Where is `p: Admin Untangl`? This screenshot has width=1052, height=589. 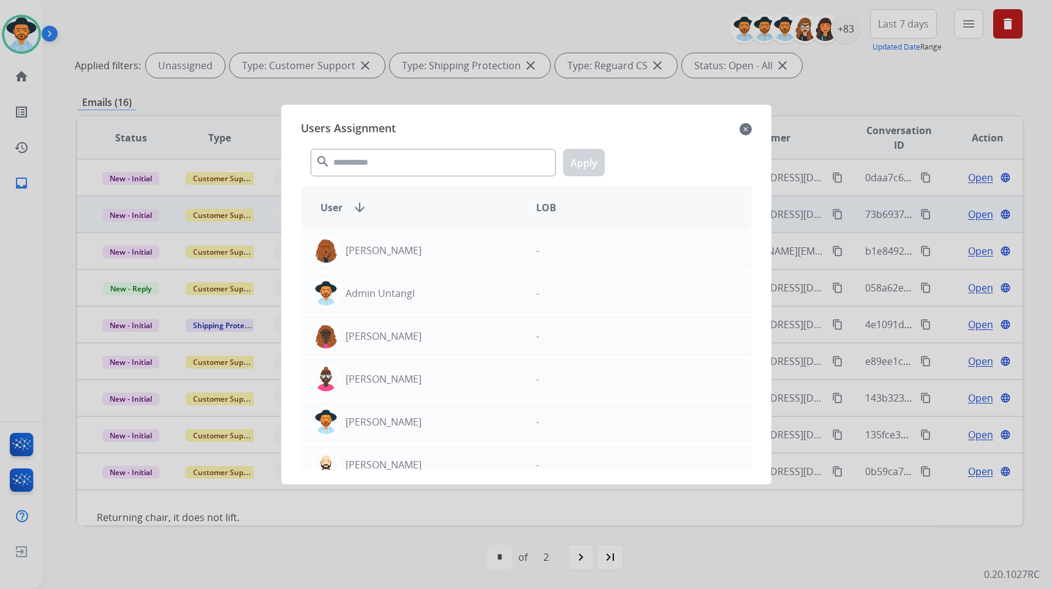 p: Admin Untangl is located at coordinates (380, 293).